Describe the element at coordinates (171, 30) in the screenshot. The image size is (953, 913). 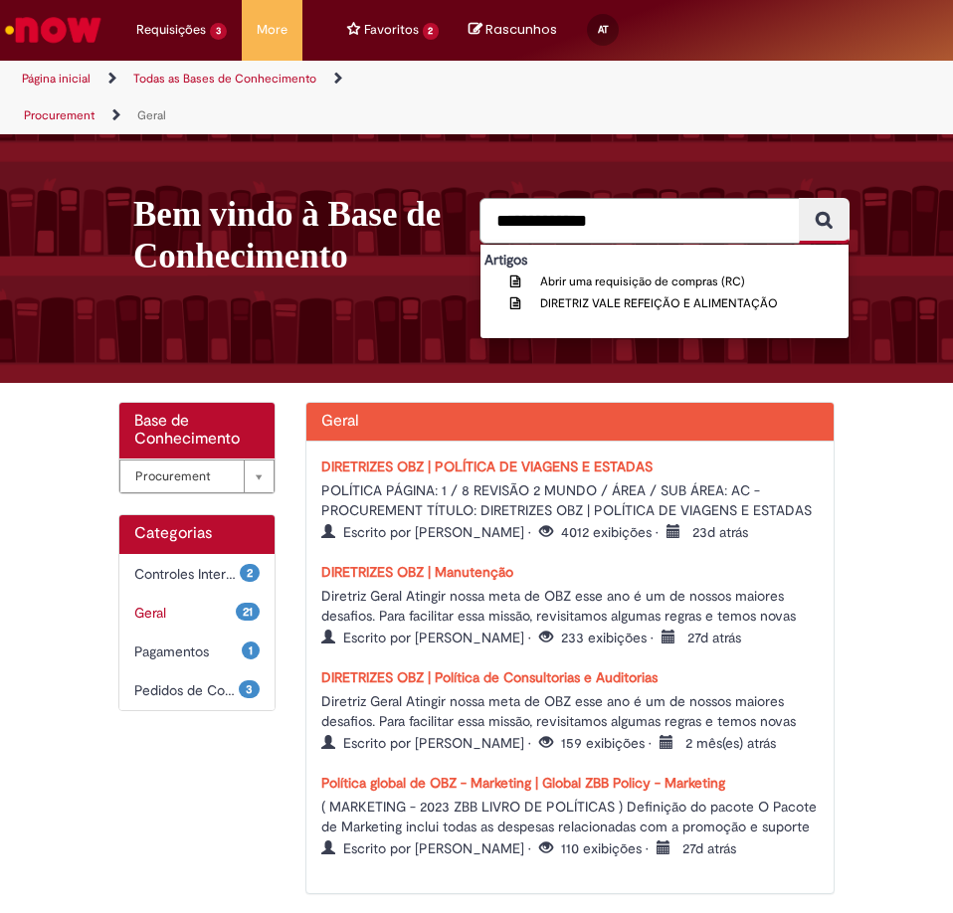
I see `span: Requisições` at that location.